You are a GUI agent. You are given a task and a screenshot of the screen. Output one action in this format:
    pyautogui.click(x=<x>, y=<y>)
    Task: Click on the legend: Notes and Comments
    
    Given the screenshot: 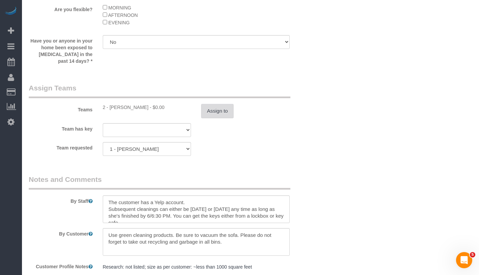 What is the action you would take?
    pyautogui.click(x=159, y=182)
    